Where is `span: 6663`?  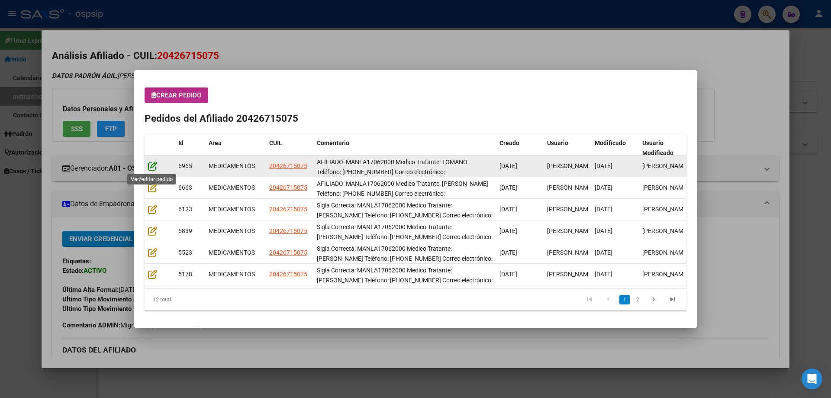
span: 6663 is located at coordinates (185, 187).